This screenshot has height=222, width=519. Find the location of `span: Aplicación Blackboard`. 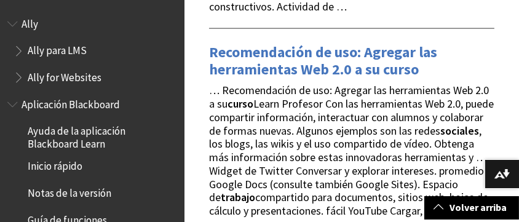

span: Aplicación Blackboard is located at coordinates (71, 102).